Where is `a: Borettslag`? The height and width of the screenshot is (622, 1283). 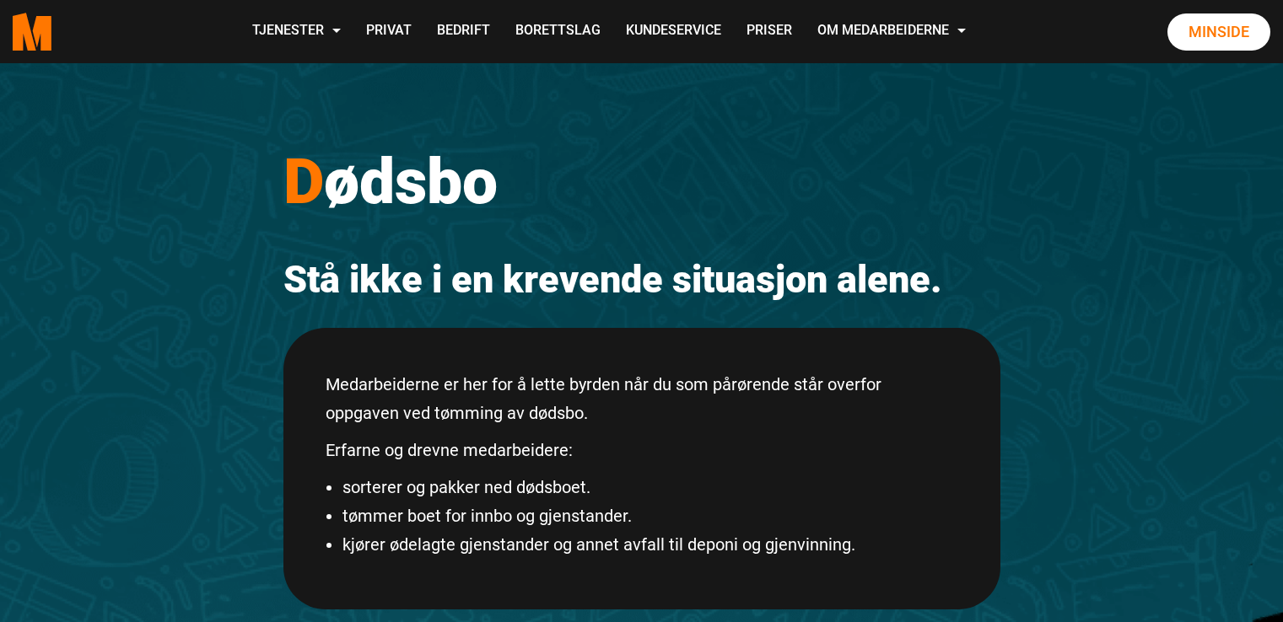 a: Borettslag is located at coordinates (558, 31).